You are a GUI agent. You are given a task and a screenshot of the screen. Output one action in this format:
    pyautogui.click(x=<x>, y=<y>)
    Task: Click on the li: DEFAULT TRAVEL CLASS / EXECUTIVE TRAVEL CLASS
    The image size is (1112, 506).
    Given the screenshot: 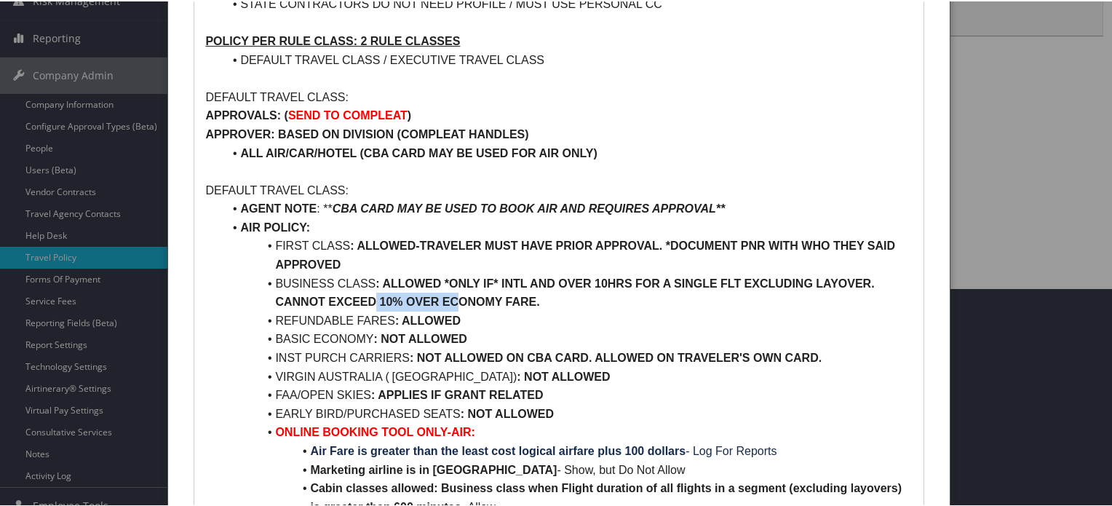 What is the action you would take?
    pyautogui.click(x=567, y=59)
    